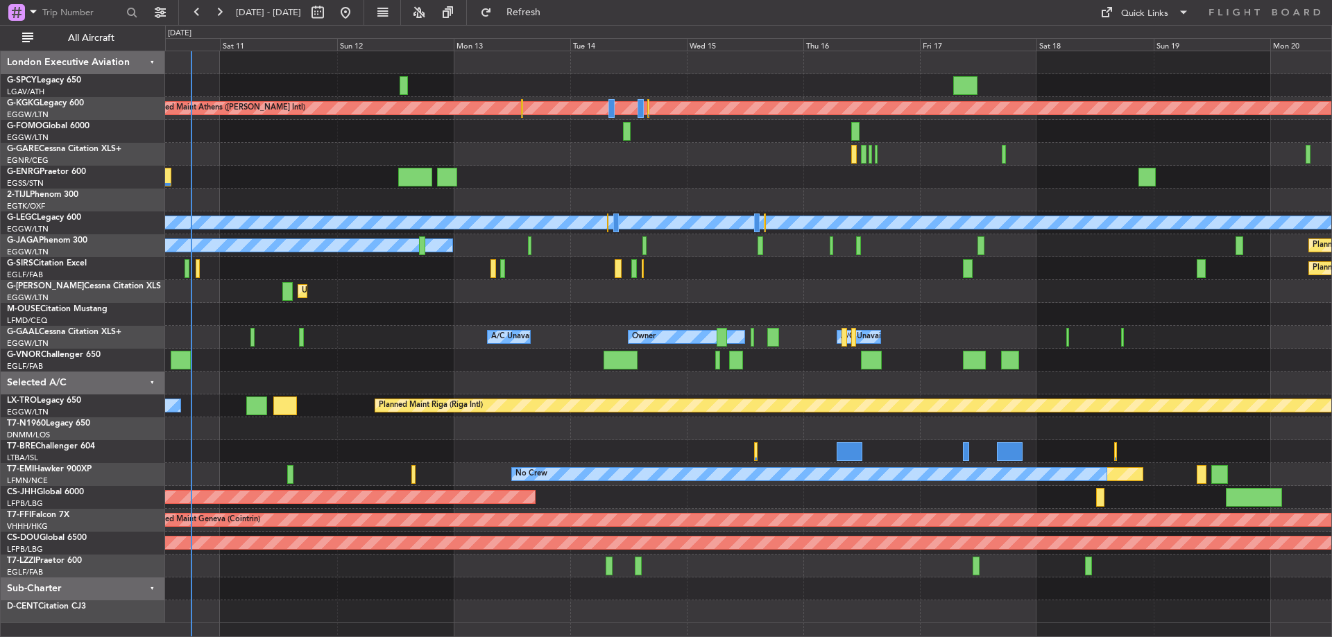 The image size is (1332, 637). I want to click on span: G-FOMO, so click(24, 126).